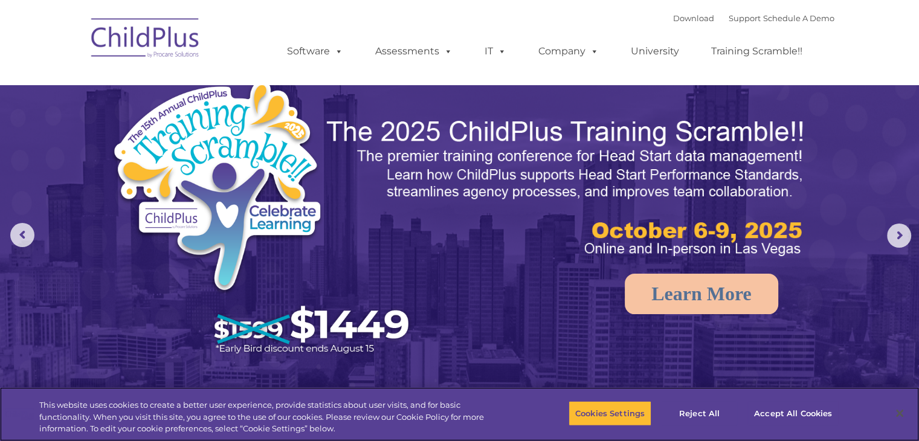  Describe the element at coordinates (756, 51) in the screenshot. I see `a: Training Scramble!!` at that location.